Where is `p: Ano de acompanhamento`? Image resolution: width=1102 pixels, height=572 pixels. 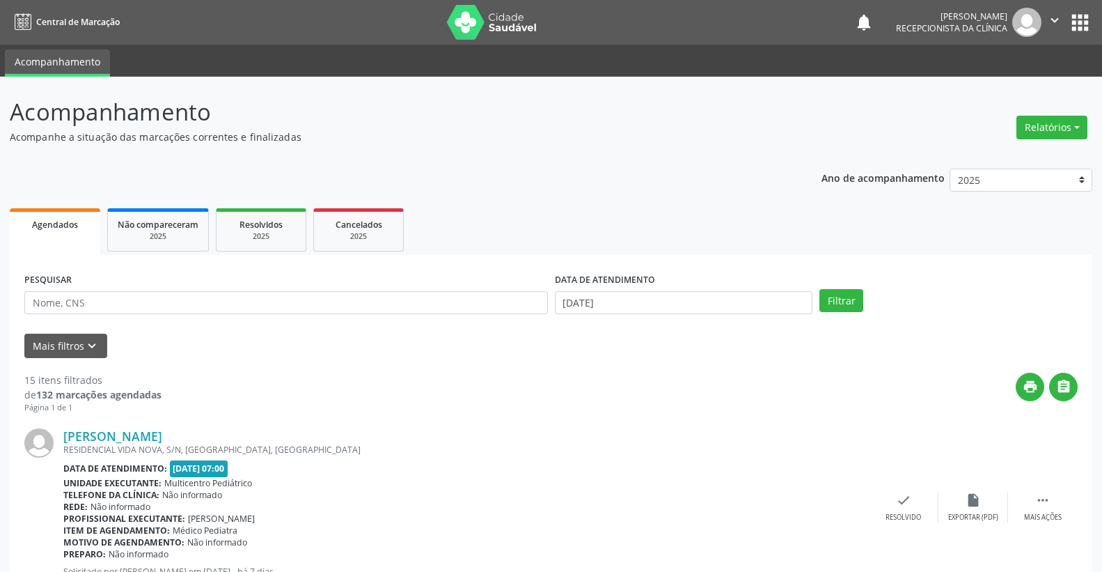
p: Ano de acompanhamento is located at coordinates (883, 177).